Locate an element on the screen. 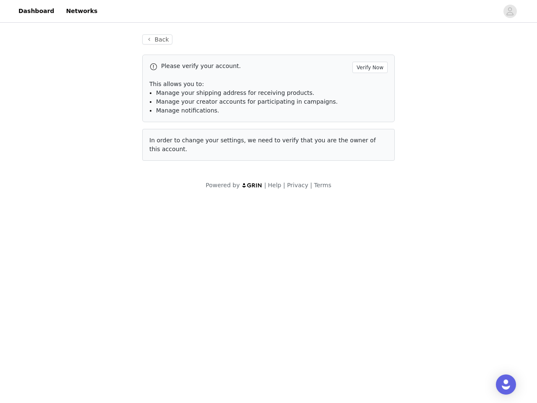  p: Please verify your account. is located at coordinates (255, 66).